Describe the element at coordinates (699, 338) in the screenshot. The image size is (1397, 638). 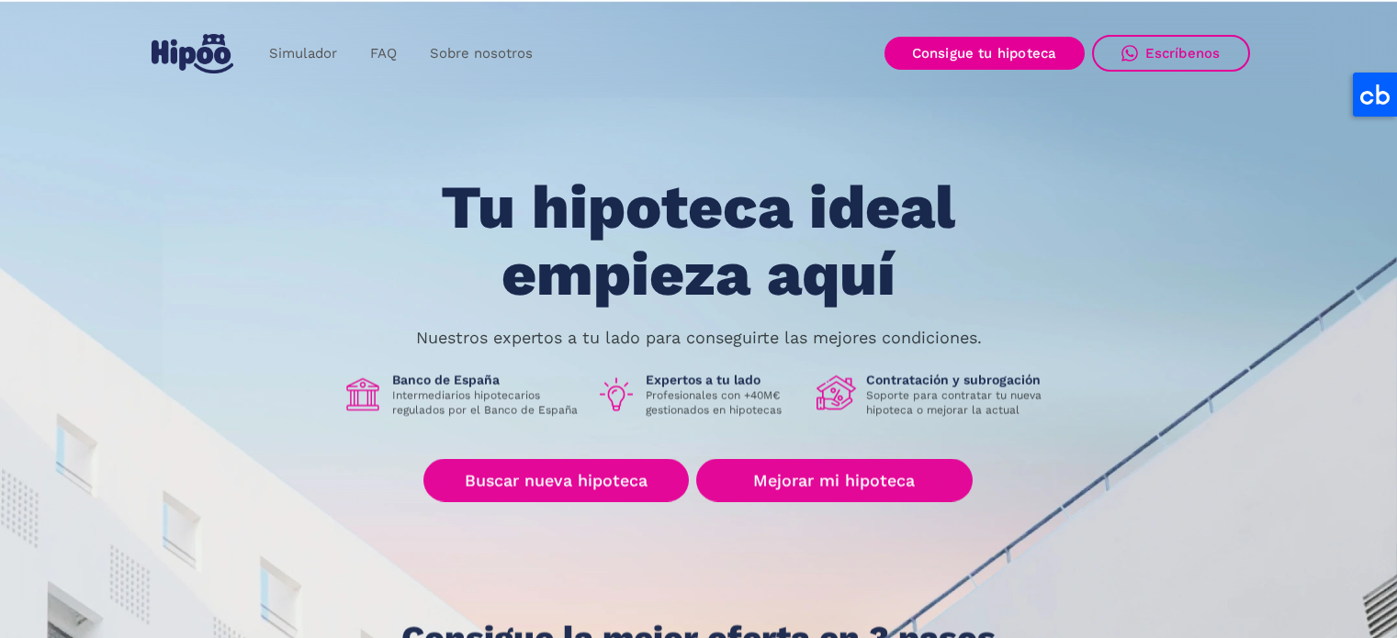
I see `p: Nuestros expertos a tu lado para conseguirte las mejores condiciones.` at that location.